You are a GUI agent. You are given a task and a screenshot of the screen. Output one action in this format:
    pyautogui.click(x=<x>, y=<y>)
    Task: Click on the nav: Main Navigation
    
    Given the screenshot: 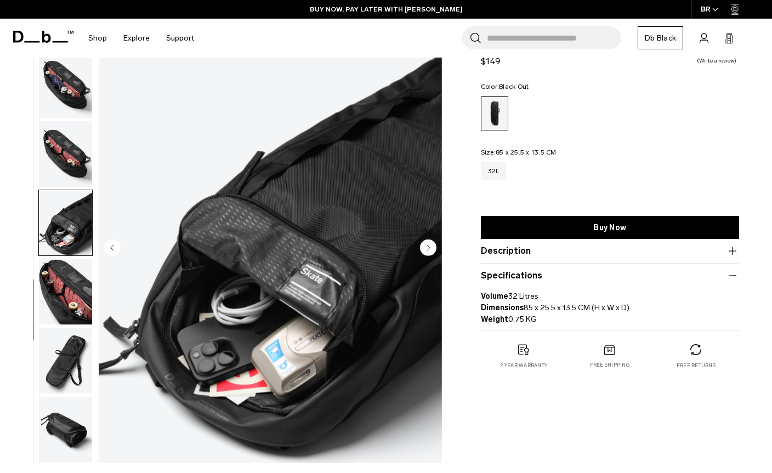 What is the action you would take?
    pyautogui.click(x=141, y=38)
    